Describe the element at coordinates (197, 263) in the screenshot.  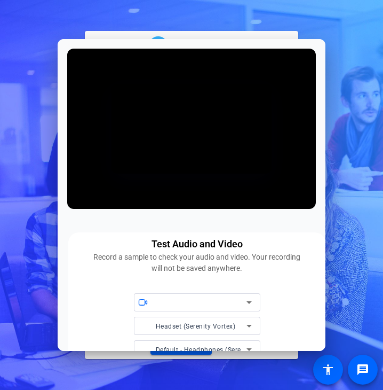
I see `div: Record a sample to check your audio and video. Your recording will not be saved anywhere.` at that location.